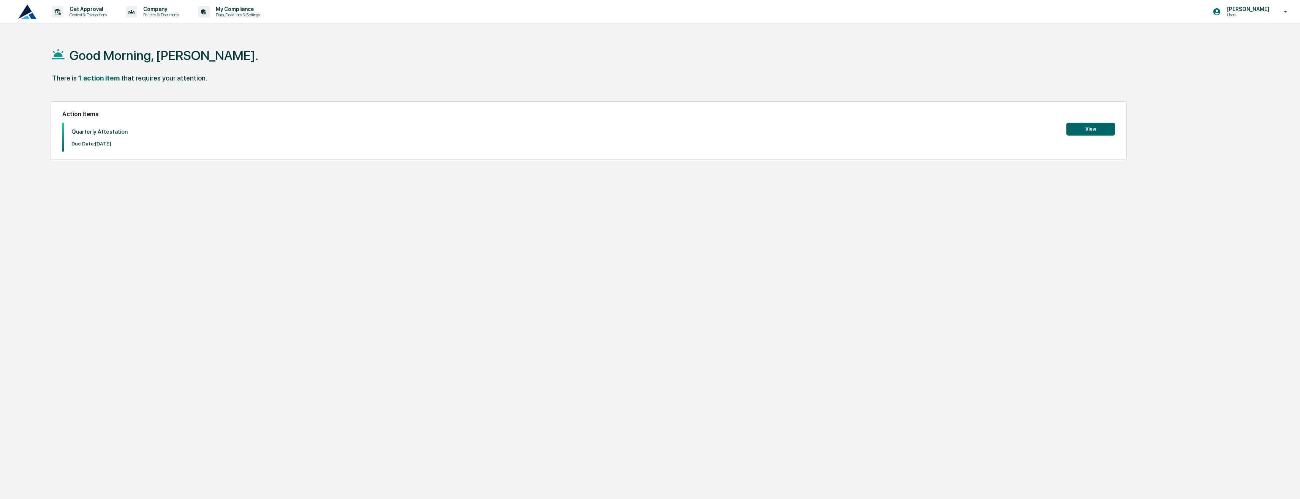  I want to click on p: Company, so click(160, 9).